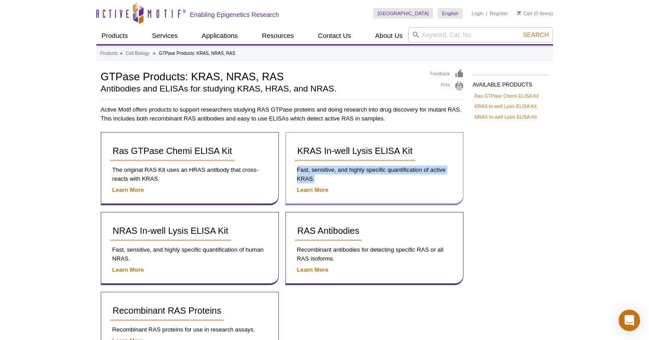 The image size is (649, 340). What do you see at coordinates (447, 86) in the screenshot?
I see `a: Print` at bounding box center [447, 86].